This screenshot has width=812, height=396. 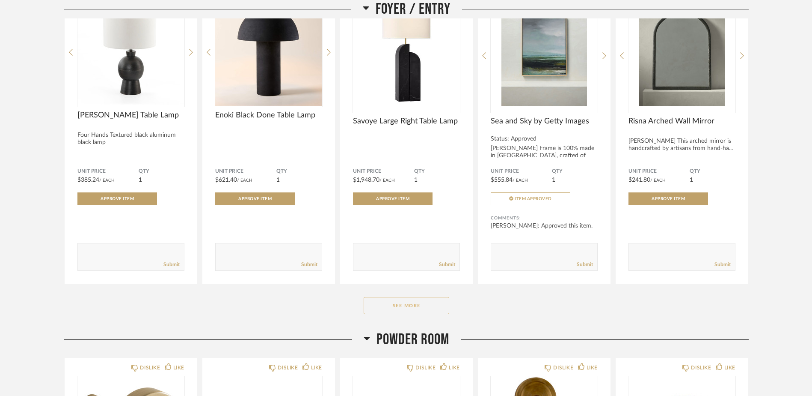 I want to click on button: See More, so click(x=407, y=305).